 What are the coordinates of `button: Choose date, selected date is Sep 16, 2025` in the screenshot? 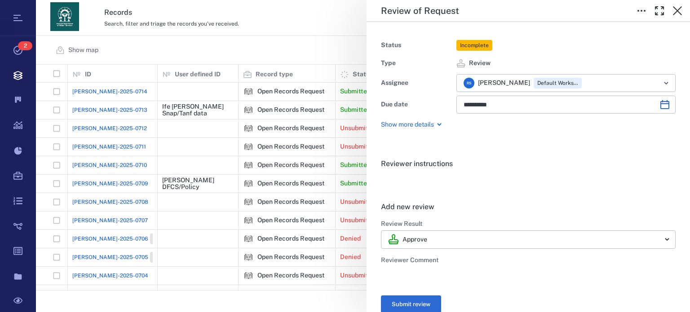 It's located at (665, 105).